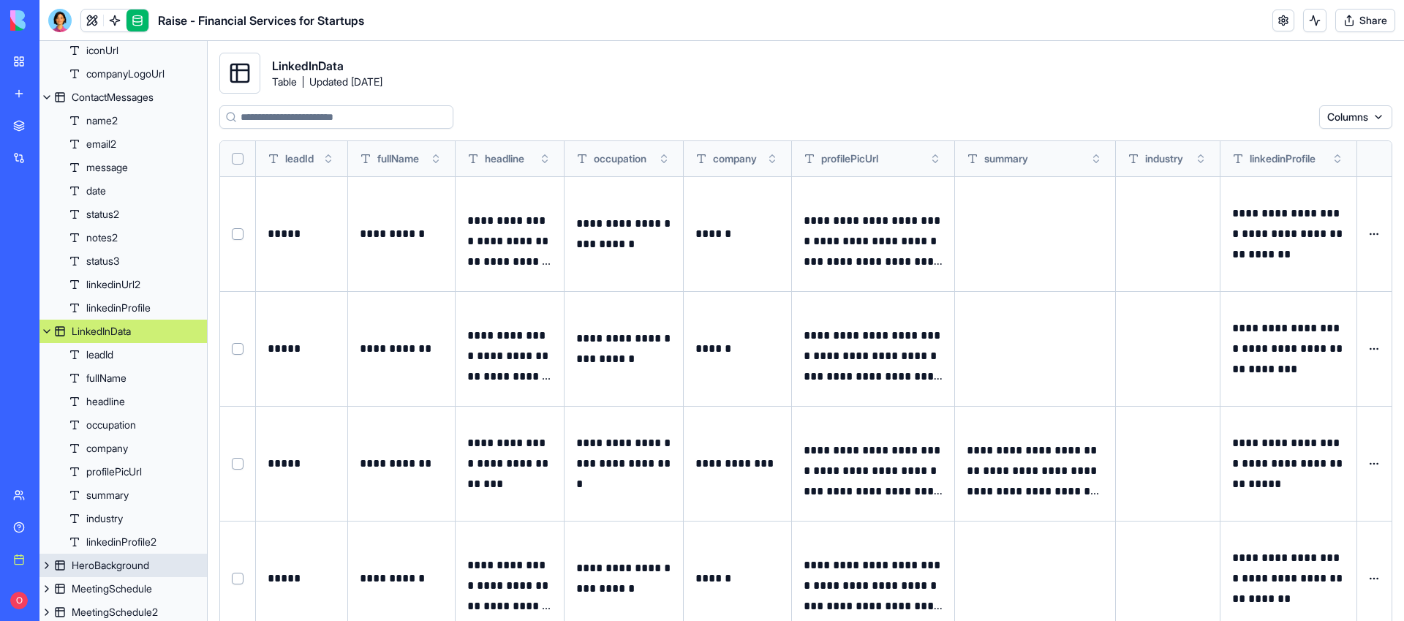 The width and height of the screenshot is (1404, 621). Describe the element at coordinates (123, 97) in the screenshot. I see `a: ContactMessages` at that location.